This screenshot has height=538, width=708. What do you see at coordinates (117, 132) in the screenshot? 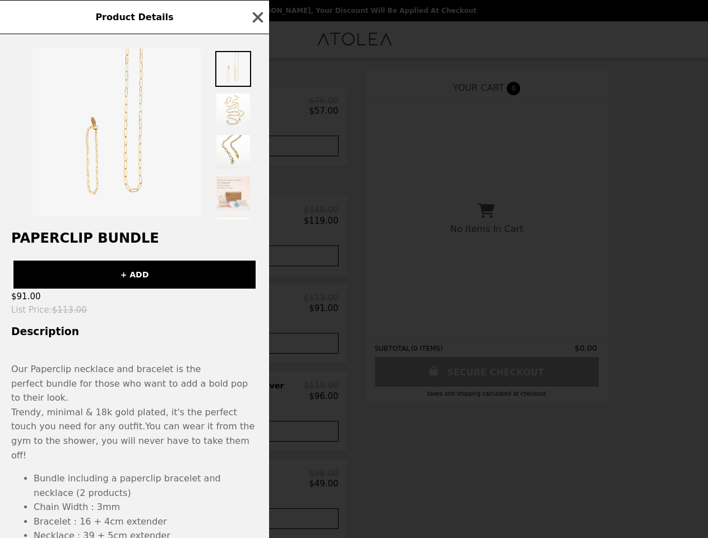
I see `img: Default Title` at bounding box center [117, 132].